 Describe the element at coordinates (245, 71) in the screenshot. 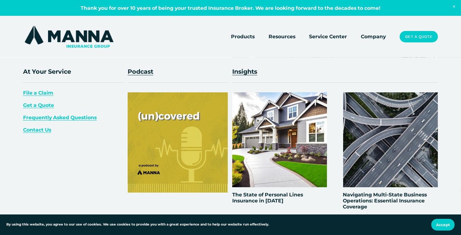

I see `a: Insights` at that location.